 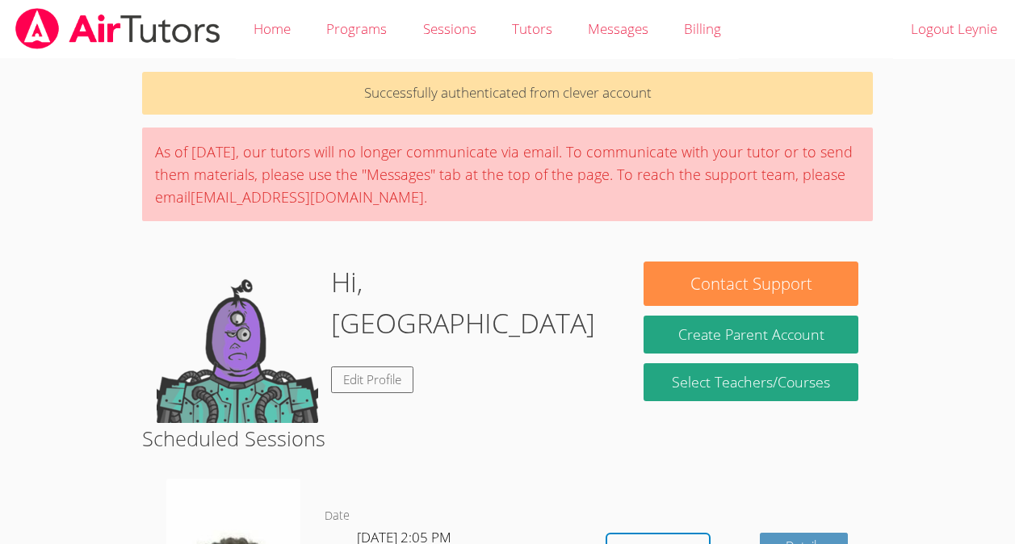 What do you see at coordinates (118, 28) in the screenshot?
I see `img: airtutors_banner-c4298cdbf04f3fff15de1276eac7730deb9818008684d7c2e4769d2f7ddbe033.png` at bounding box center [118, 28].